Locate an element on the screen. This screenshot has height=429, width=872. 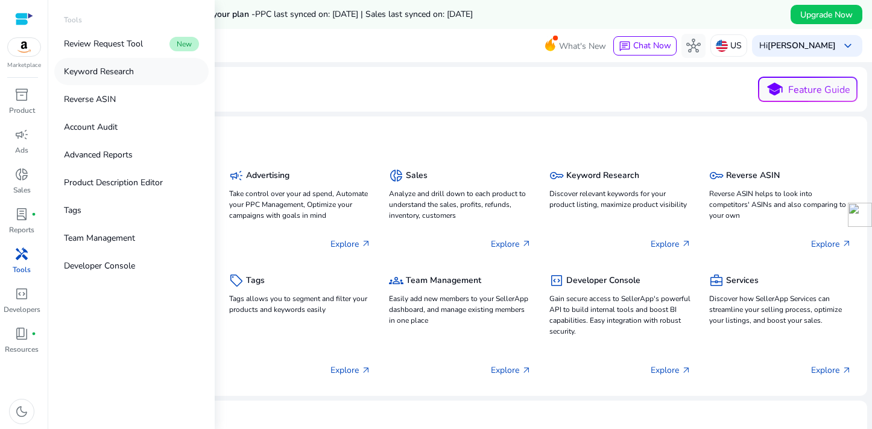
span: handyman is located at coordinates (22, 254).